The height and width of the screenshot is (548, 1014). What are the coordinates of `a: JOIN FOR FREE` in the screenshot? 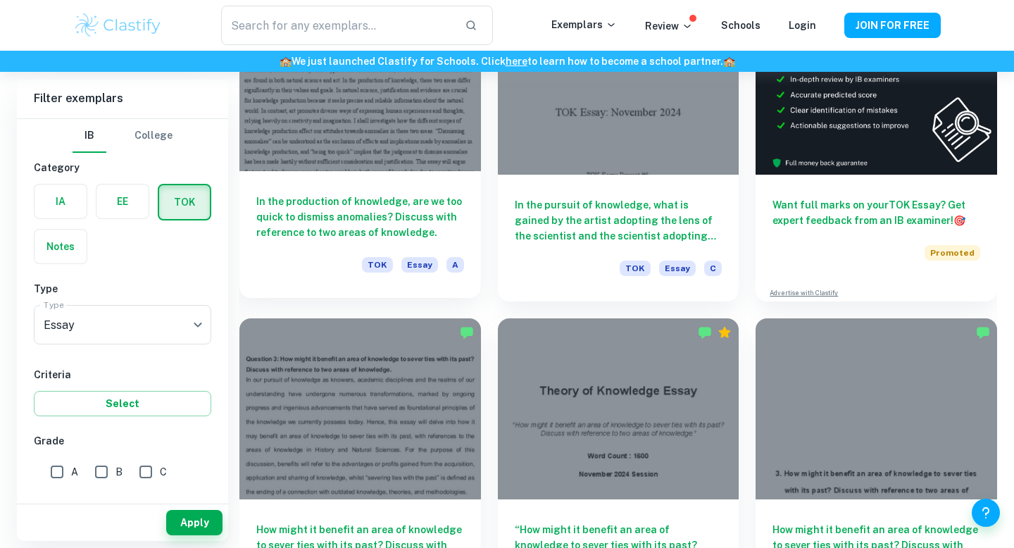 It's located at (893, 25).